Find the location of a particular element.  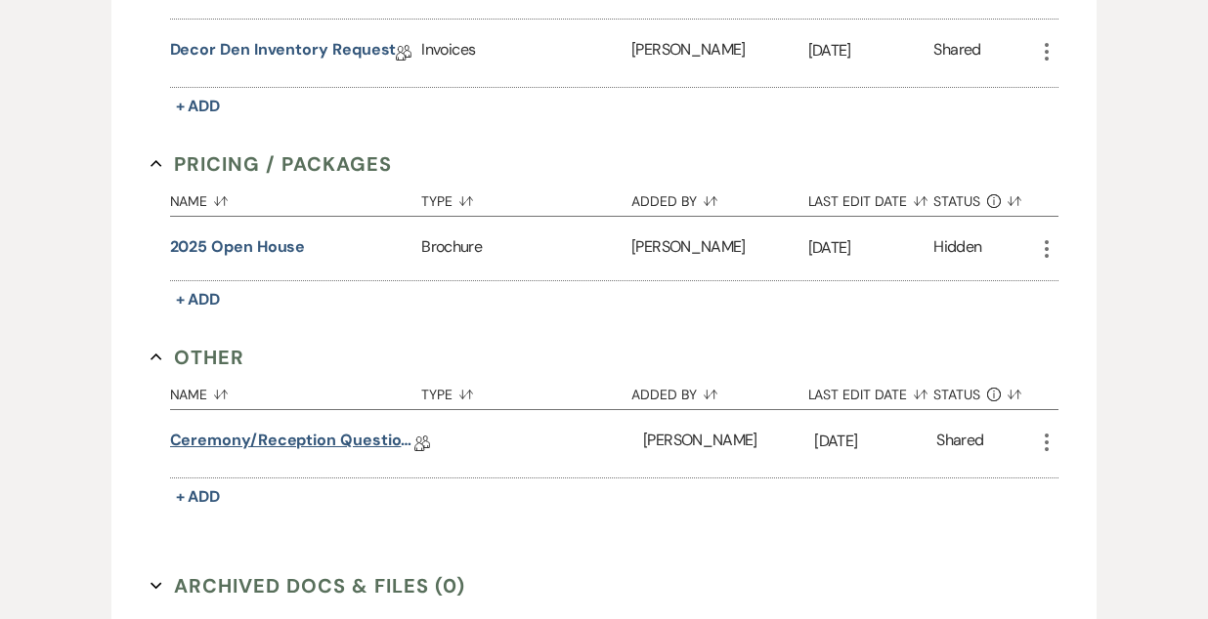

button: 2025 Open House is located at coordinates (237, 247).